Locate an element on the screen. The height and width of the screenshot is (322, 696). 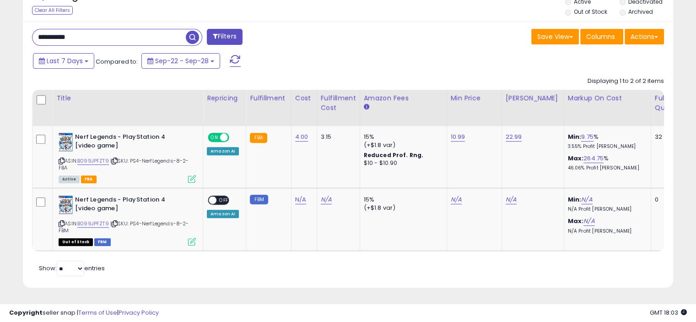
button: Save View is located at coordinates (555, 37).